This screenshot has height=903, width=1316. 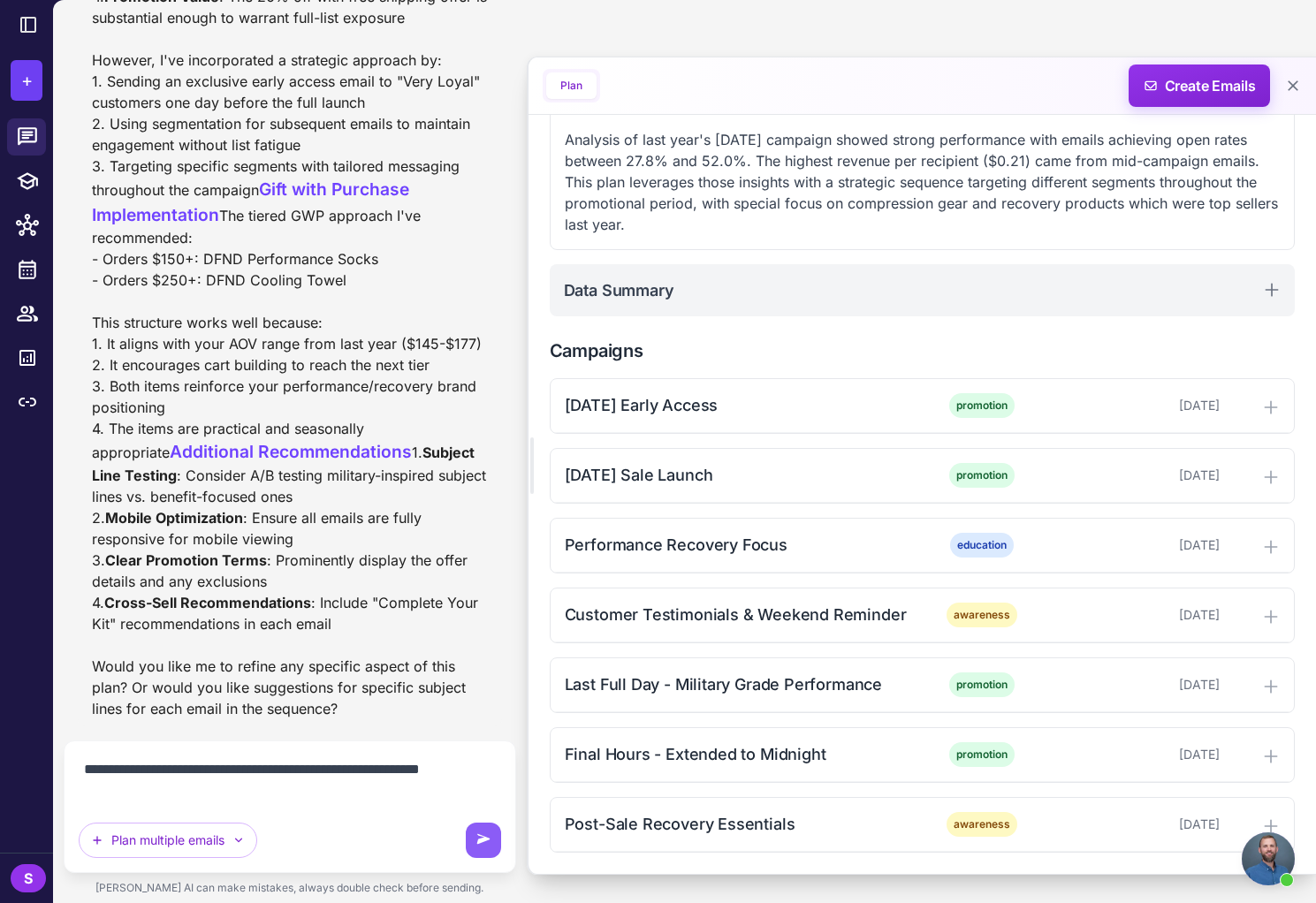 What do you see at coordinates (28, 879) in the screenshot?
I see `div: S` at bounding box center [28, 879].